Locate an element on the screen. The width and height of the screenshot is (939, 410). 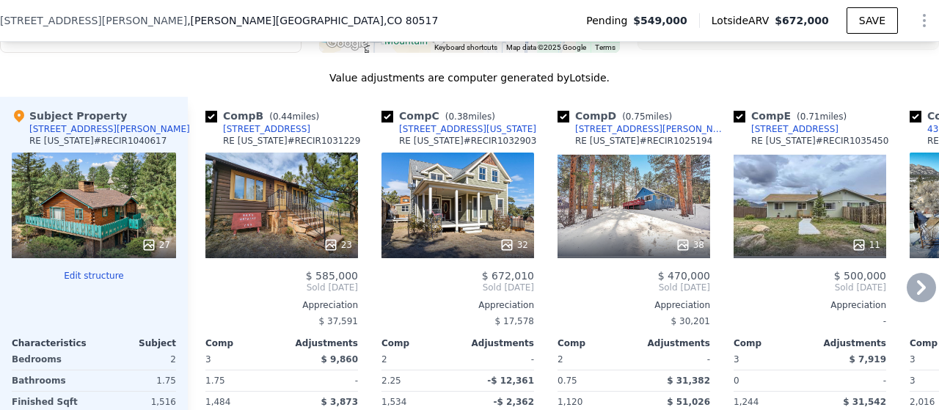
span: 0.75 is located at coordinates (635, 117).